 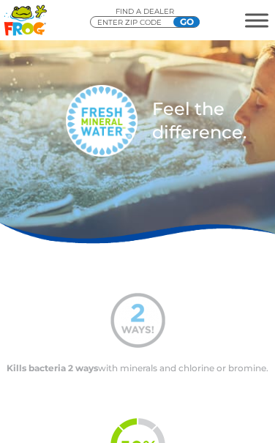 I want to click on span: Kills bacteria 2 ways, so click(x=52, y=367).